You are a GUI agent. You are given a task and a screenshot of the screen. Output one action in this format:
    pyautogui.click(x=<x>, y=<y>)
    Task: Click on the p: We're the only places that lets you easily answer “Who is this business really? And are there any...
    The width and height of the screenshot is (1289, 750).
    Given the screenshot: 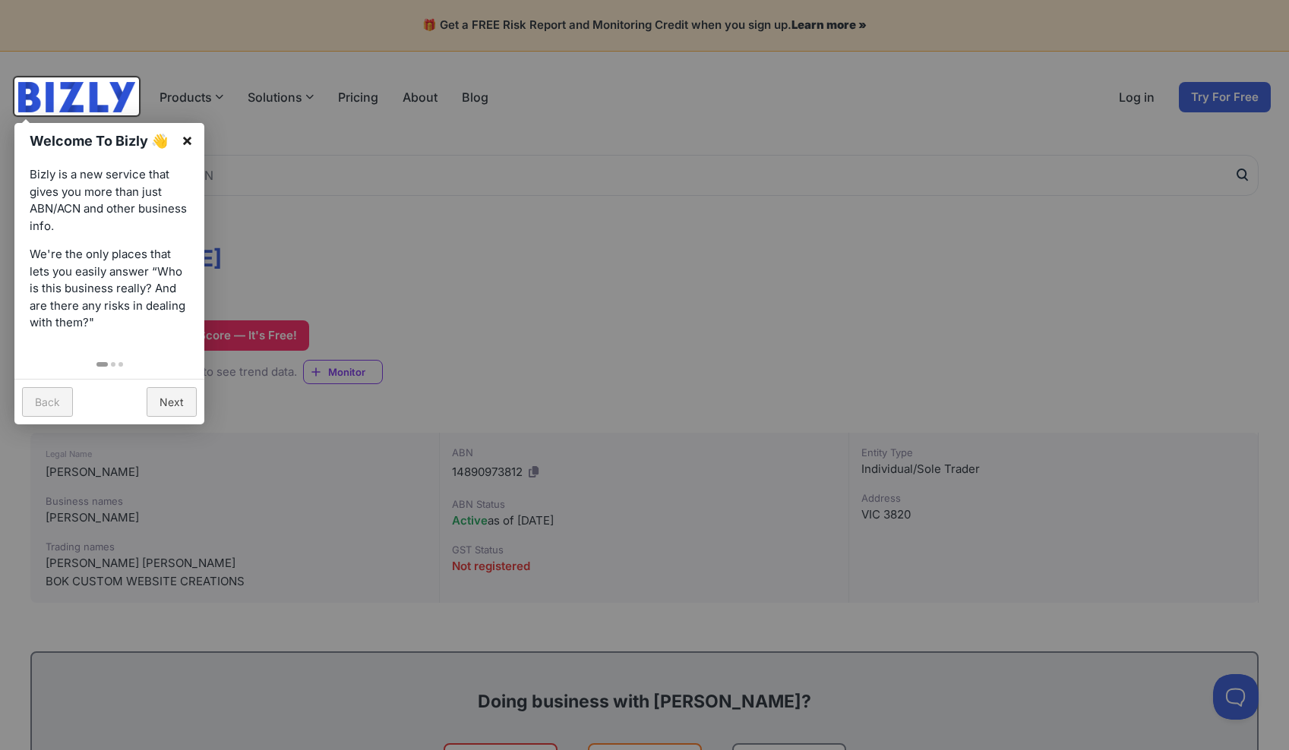 What is the action you would take?
    pyautogui.click(x=109, y=289)
    